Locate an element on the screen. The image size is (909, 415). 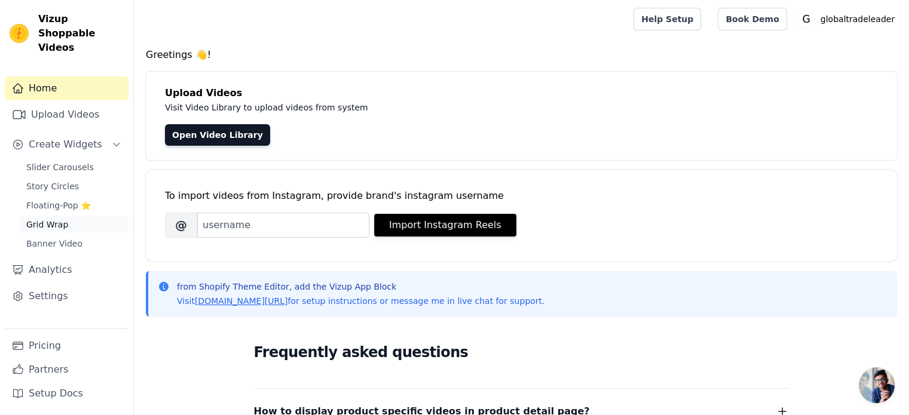
span: Story Circles is located at coordinates (53, 186).